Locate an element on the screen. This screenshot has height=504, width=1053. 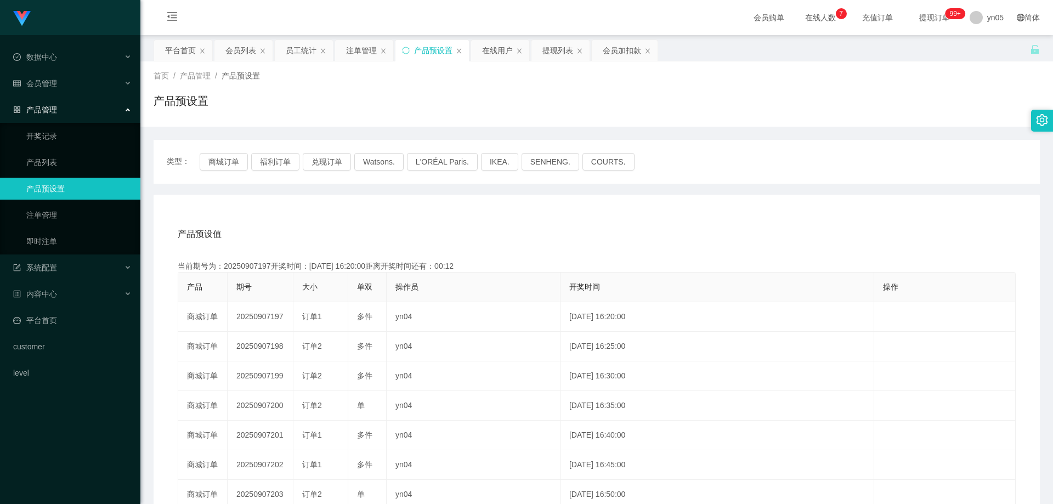
button: SENHENG. is located at coordinates (550, 162).